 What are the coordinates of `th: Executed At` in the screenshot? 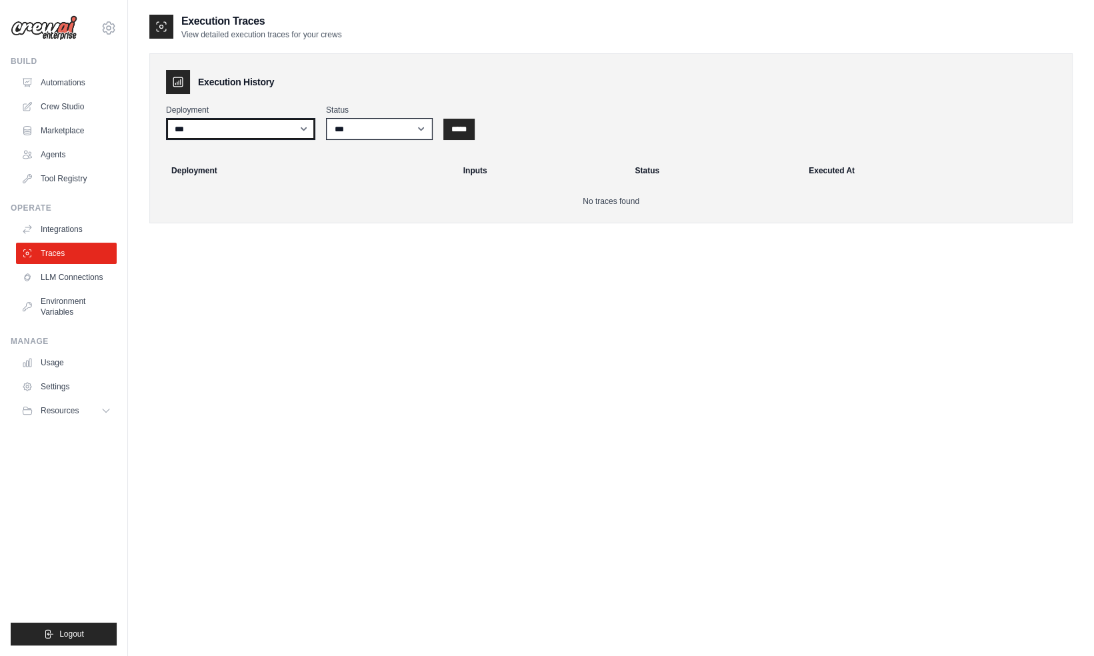 It's located at (934, 171).